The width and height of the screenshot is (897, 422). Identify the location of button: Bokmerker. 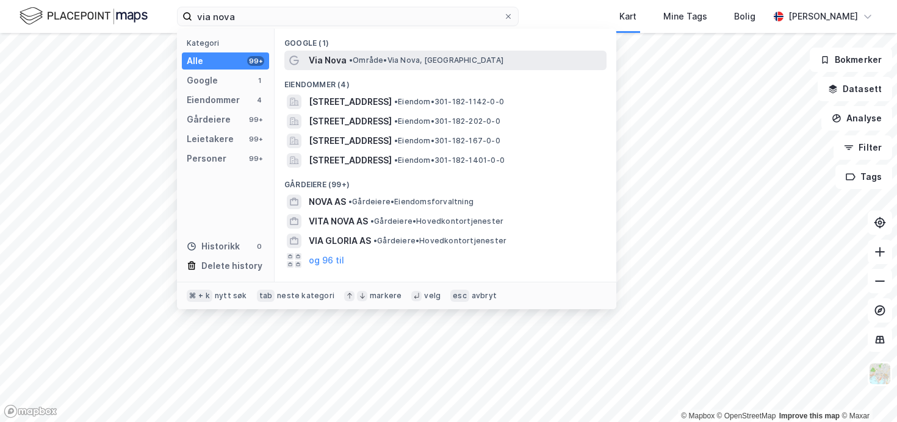
(851, 60).